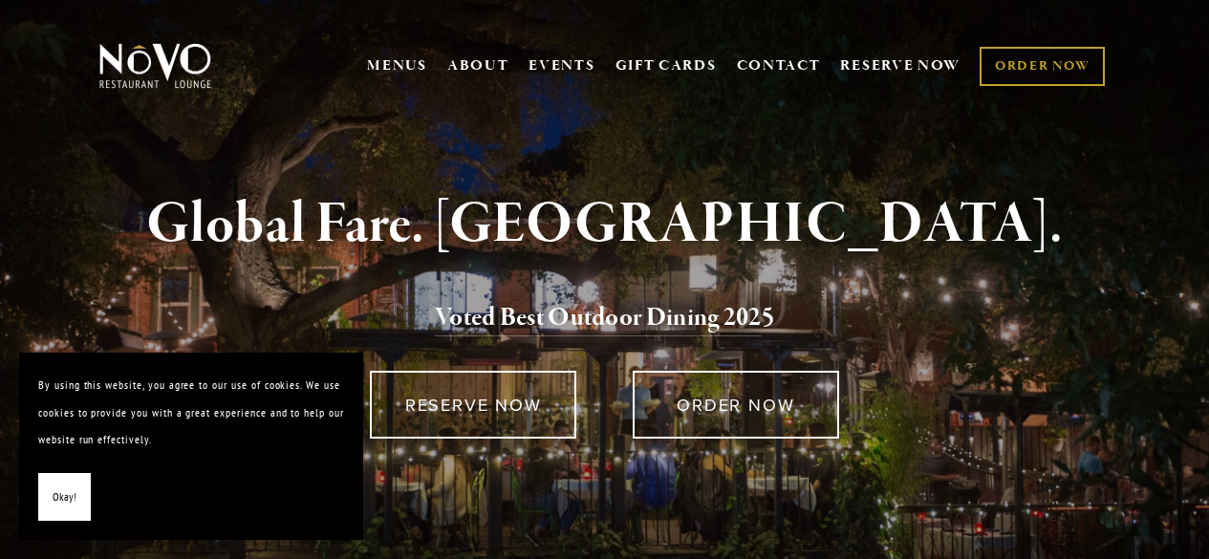  What do you see at coordinates (191, 413) in the screenshot?
I see `p: By using this website, you agree to our use of cookies. We use cookies to provide you with a grea...` at bounding box center [191, 413].